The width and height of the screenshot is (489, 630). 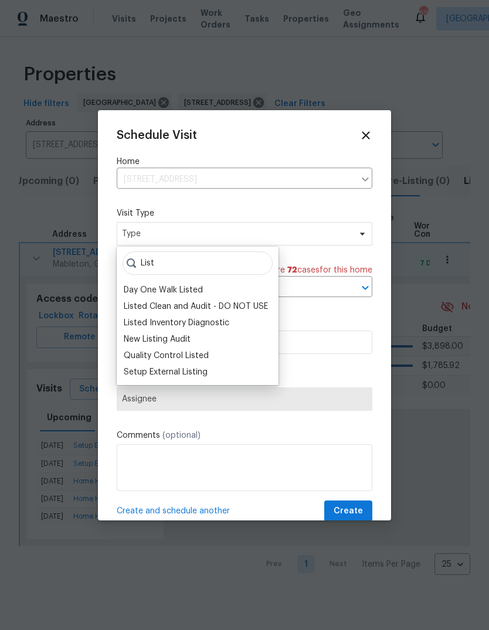 I want to click on span: Schedule Visit, so click(x=156, y=135).